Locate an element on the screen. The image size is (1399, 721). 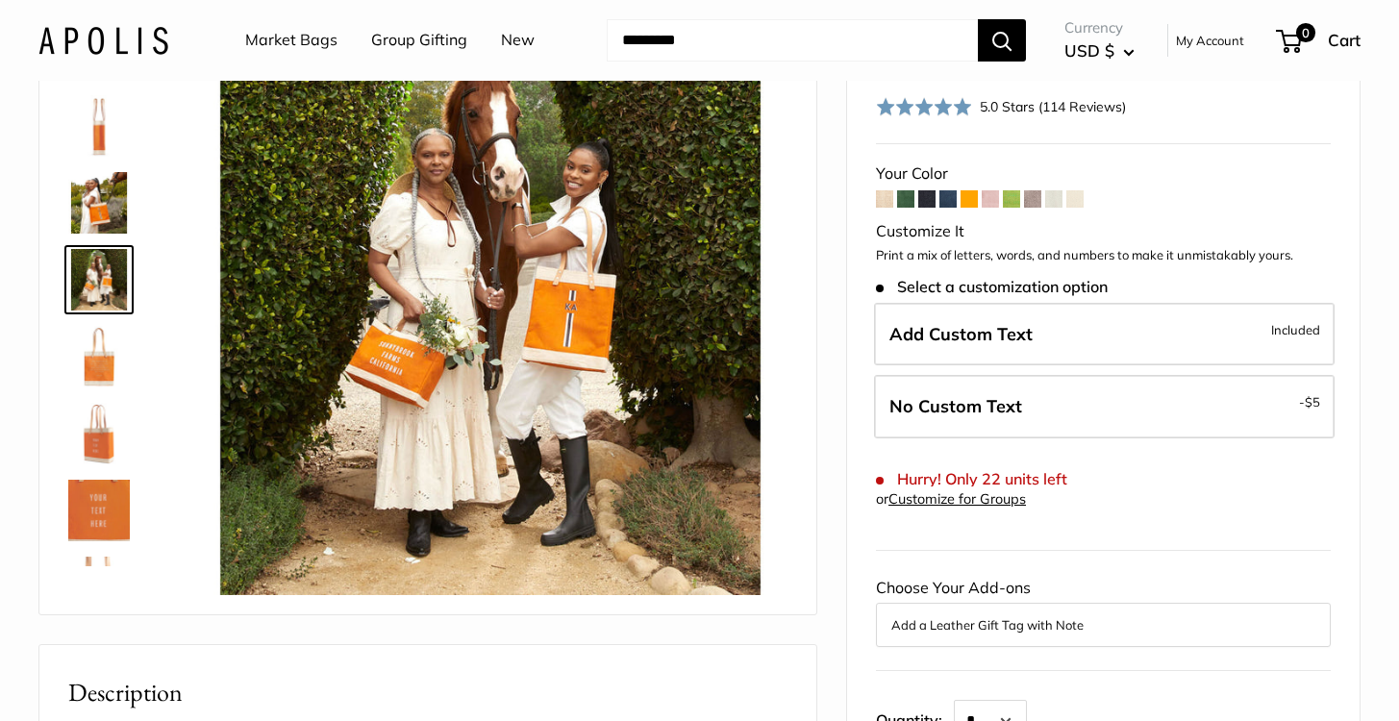
a: description_Seal of authenticity printed on the backside of every bag. is located at coordinates (99, 357).